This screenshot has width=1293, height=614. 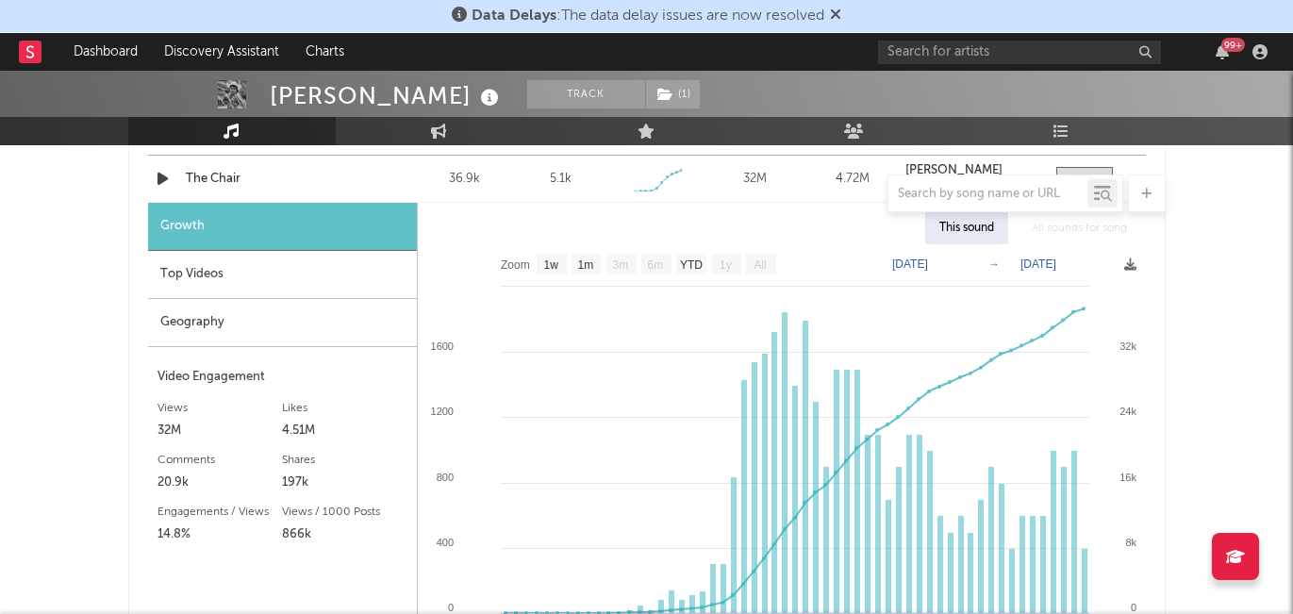 What do you see at coordinates (441, 411) in the screenshot?
I see `text: 1200` at bounding box center [441, 411].